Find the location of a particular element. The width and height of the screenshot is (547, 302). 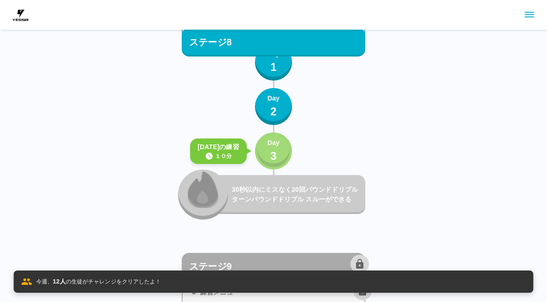

button: locked_fire_icon is located at coordinates (203, 195).